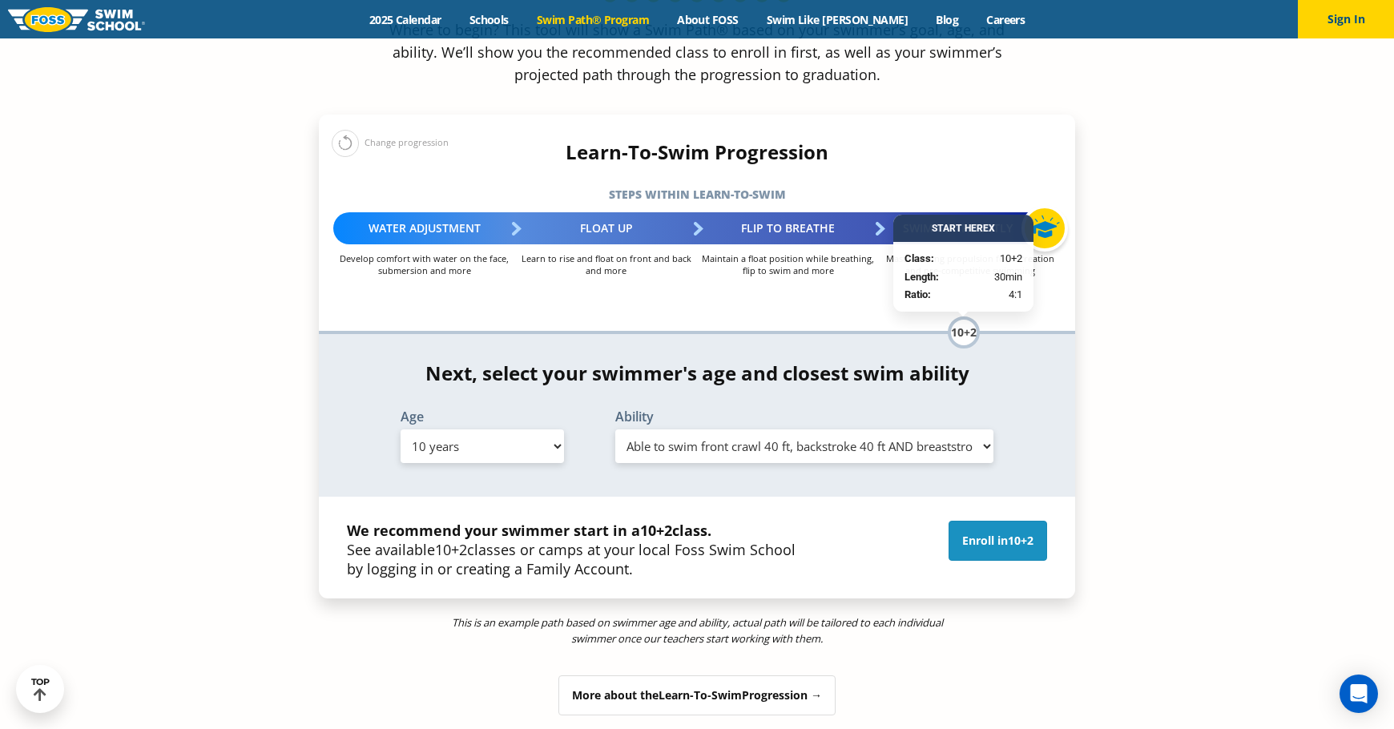 This screenshot has width=1394, height=729. I want to click on strong: We recommend your swimmer start in a class., so click(529, 530).